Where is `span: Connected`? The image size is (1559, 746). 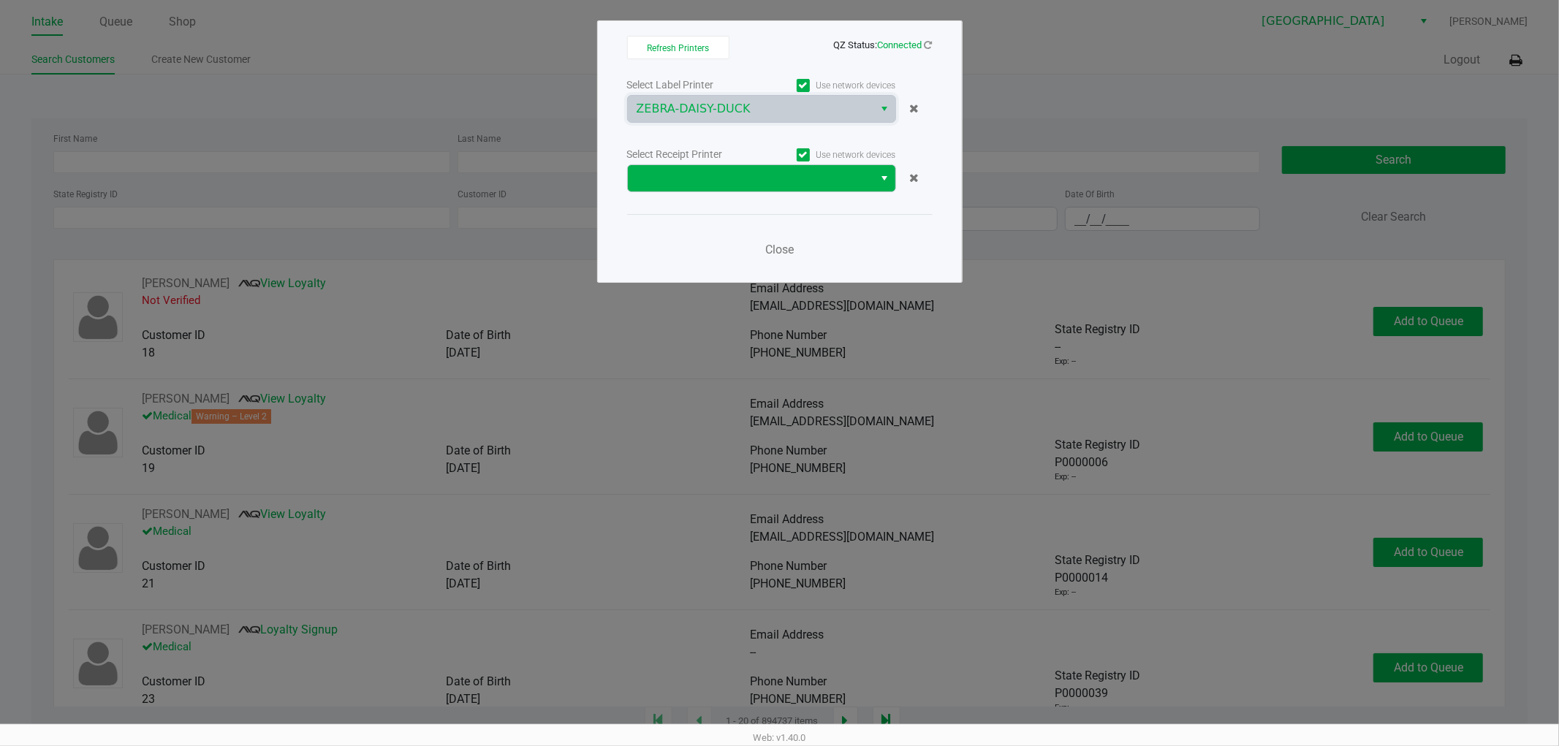 span: Connected is located at coordinates (900, 45).